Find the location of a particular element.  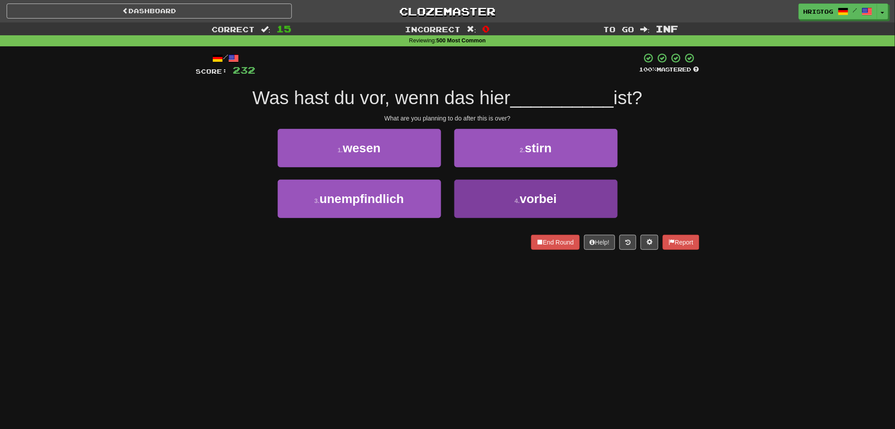

small: 3 . is located at coordinates (317, 201).